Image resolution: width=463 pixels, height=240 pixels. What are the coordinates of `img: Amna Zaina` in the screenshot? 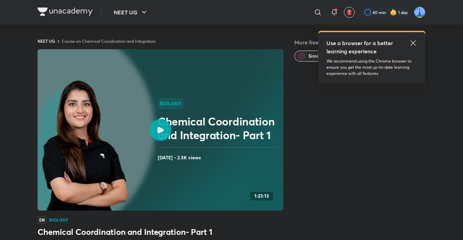 It's located at (420, 12).